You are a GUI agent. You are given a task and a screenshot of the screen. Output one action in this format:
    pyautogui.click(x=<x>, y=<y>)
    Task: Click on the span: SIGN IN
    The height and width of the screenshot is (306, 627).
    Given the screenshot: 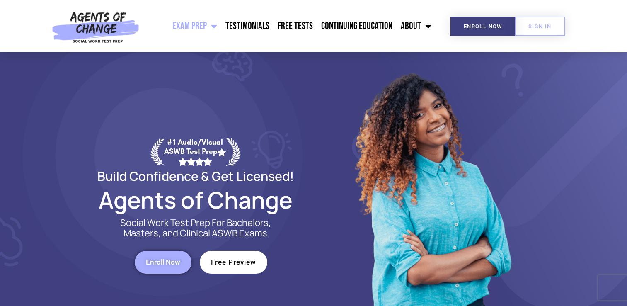 What is the action you would take?
    pyautogui.click(x=540, y=26)
    